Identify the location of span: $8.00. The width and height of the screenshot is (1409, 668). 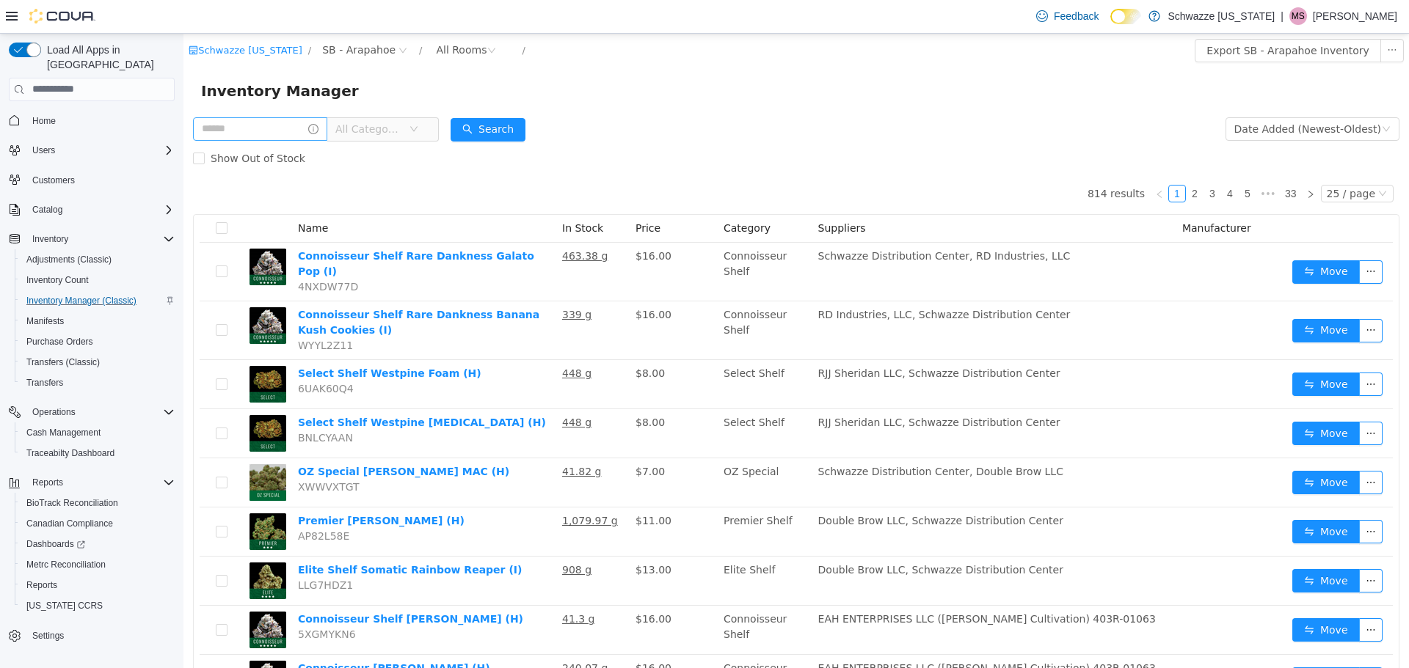
(467, 340).